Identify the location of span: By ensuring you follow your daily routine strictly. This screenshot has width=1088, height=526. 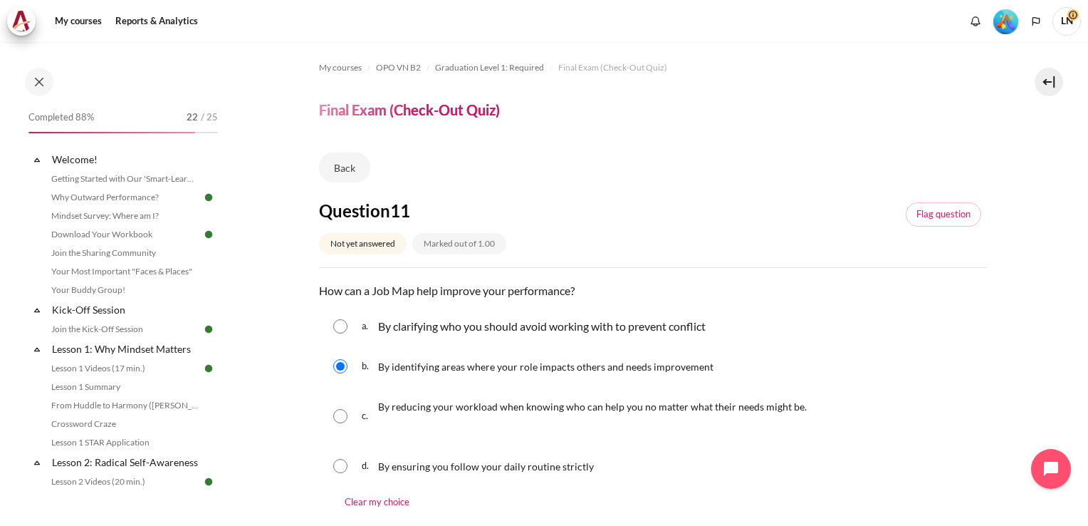
(486, 466).